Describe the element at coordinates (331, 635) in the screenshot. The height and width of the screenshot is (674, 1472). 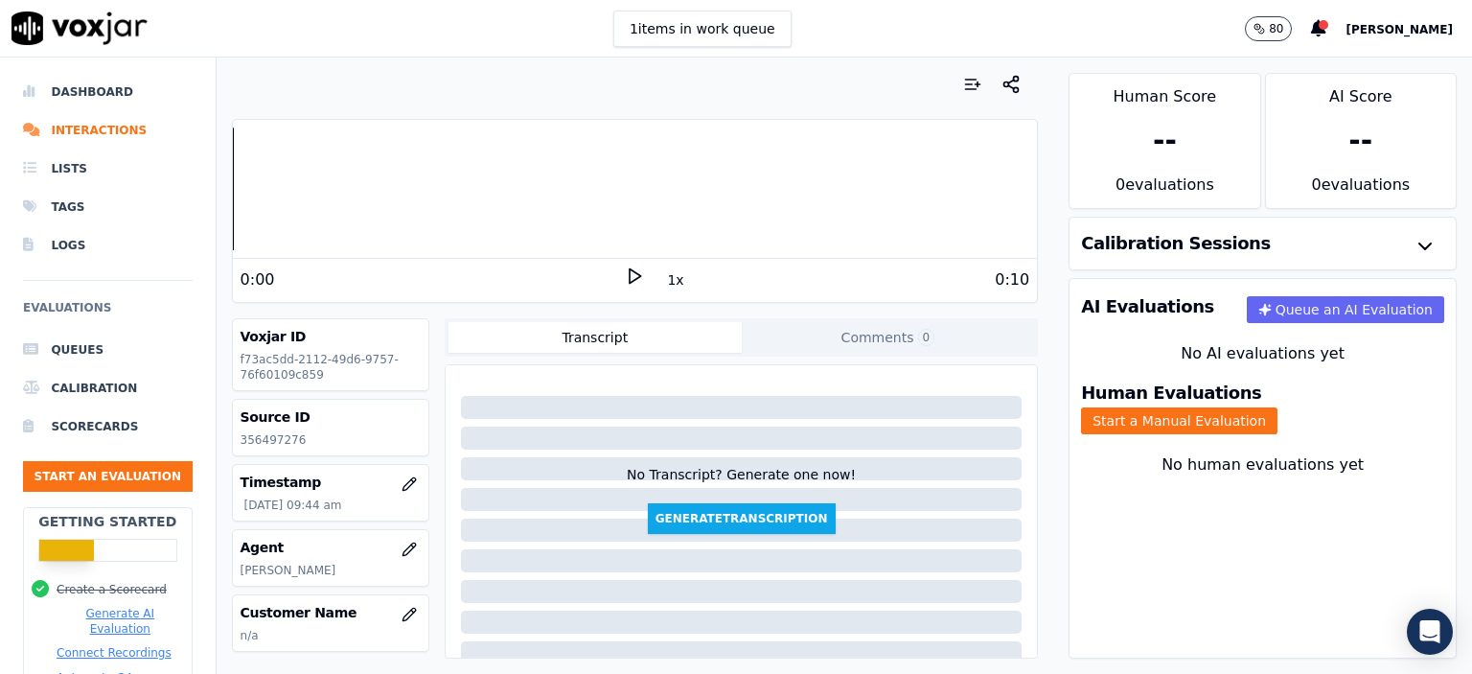
I see `p: n/a` at that location.